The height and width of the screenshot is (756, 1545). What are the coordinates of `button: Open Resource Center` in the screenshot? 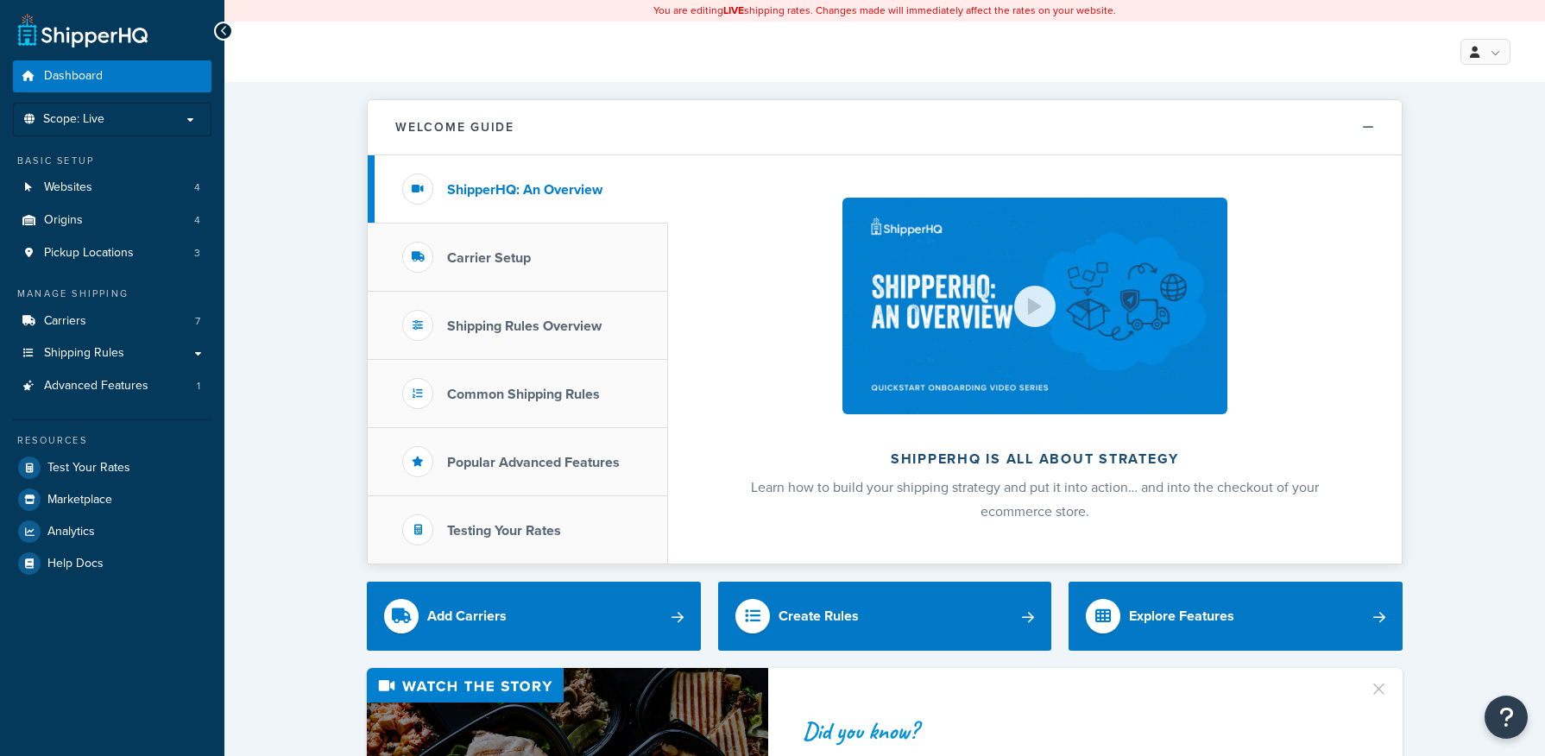 It's located at (1506, 717).